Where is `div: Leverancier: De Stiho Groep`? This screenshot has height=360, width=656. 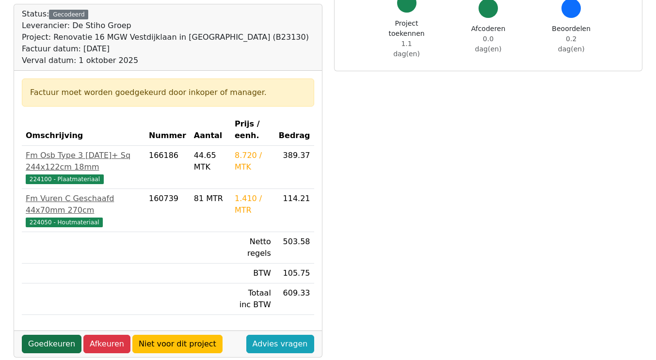 div: Leverancier: De Stiho Groep is located at coordinates (165, 26).